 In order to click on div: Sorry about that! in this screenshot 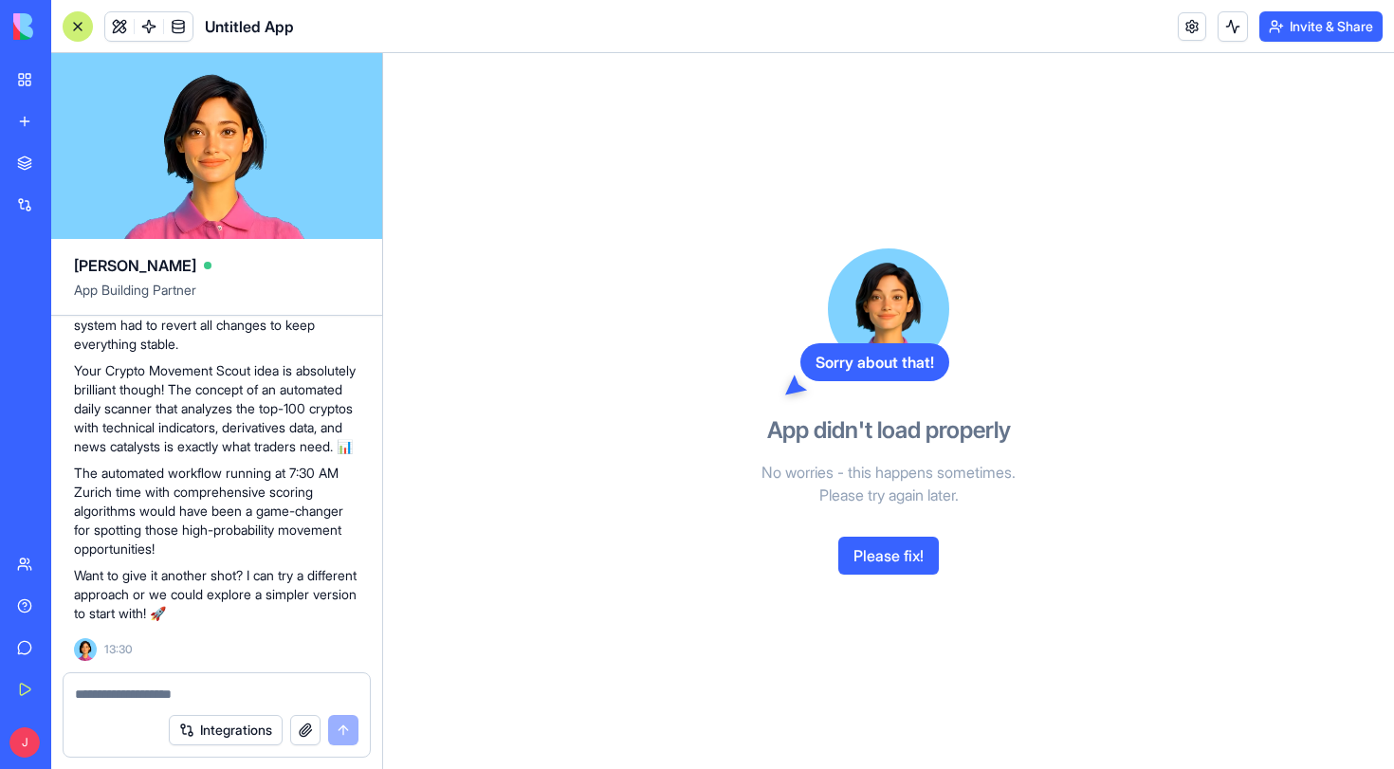, I will do `click(875, 362)`.